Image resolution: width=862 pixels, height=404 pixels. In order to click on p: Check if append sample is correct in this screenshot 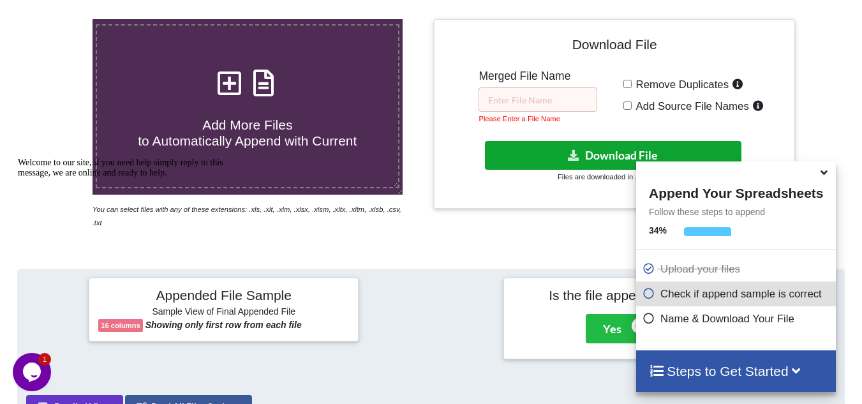, I will do `click(738, 294)`.